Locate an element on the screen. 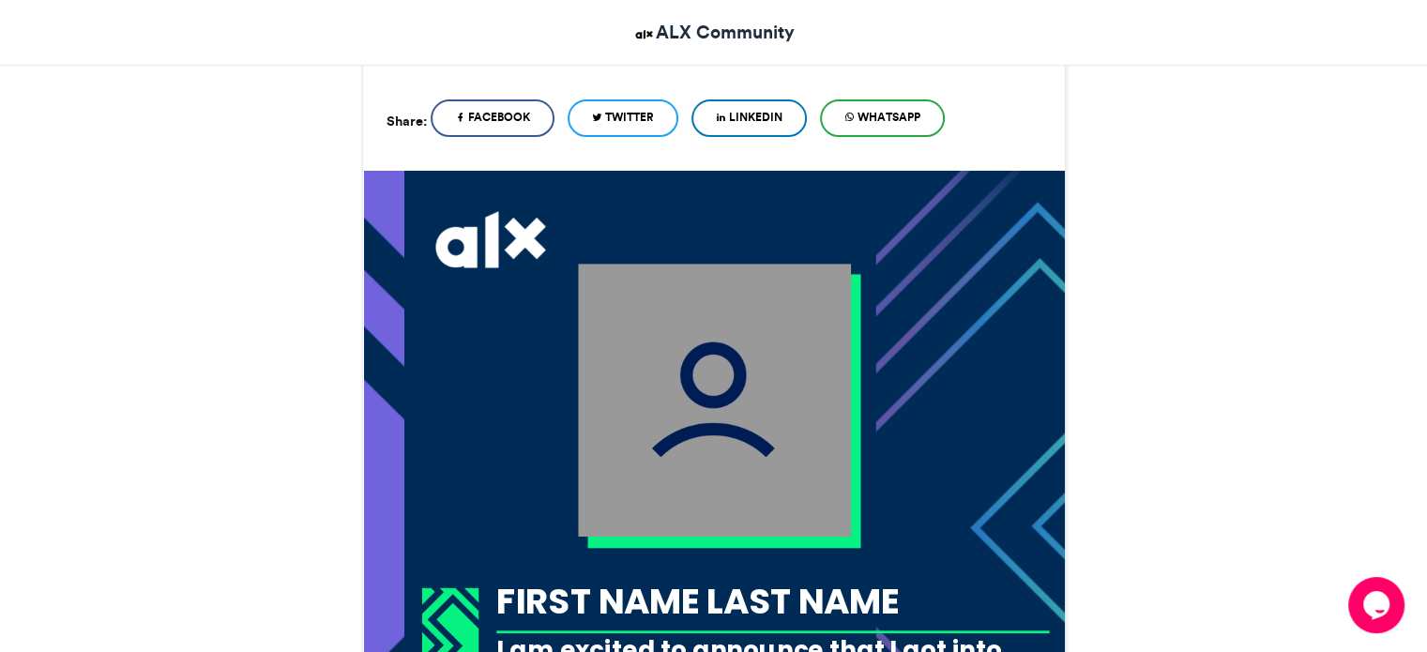  img: ALX Community is located at coordinates (643, 34).